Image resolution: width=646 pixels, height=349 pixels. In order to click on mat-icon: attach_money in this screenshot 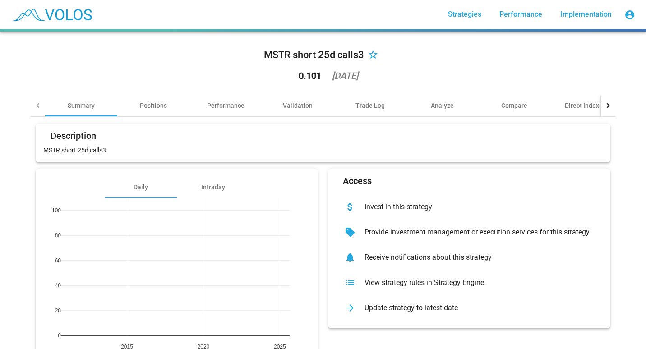, I will do `click(350, 207)`.